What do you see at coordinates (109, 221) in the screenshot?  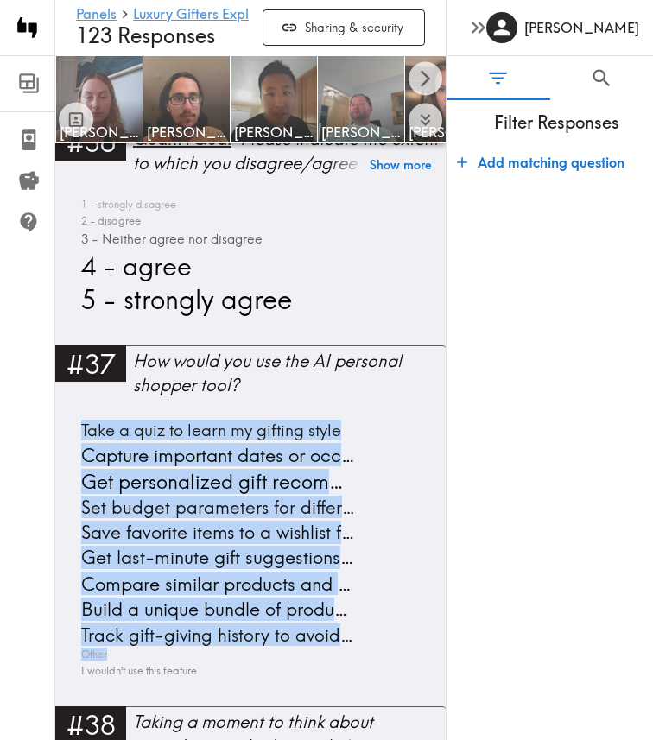 I see `span: 2 - disagree` at bounding box center [109, 221].